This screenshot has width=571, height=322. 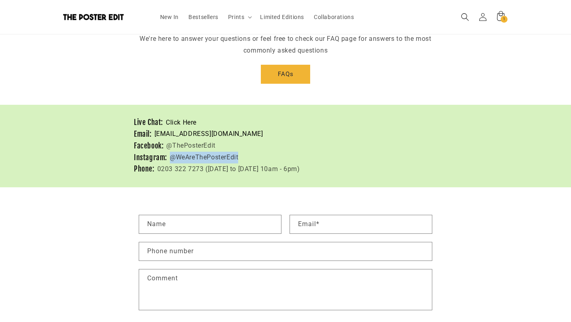 I want to click on h3: Live Chat:, so click(x=148, y=122).